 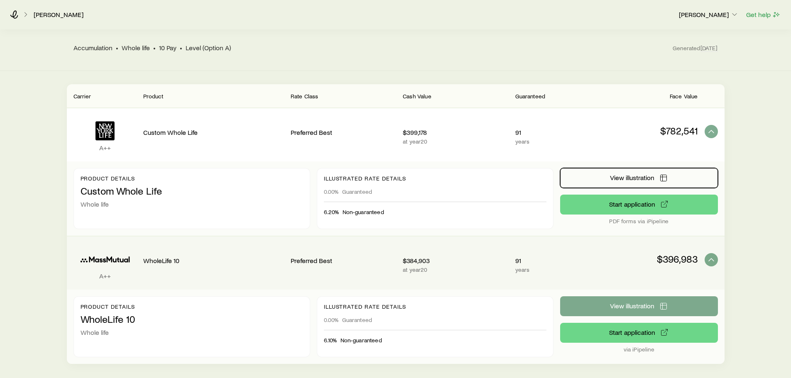 What do you see at coordinates (645, 259) in the screenshot?
I see `p: $396,983` at bounding box center [645, 259].